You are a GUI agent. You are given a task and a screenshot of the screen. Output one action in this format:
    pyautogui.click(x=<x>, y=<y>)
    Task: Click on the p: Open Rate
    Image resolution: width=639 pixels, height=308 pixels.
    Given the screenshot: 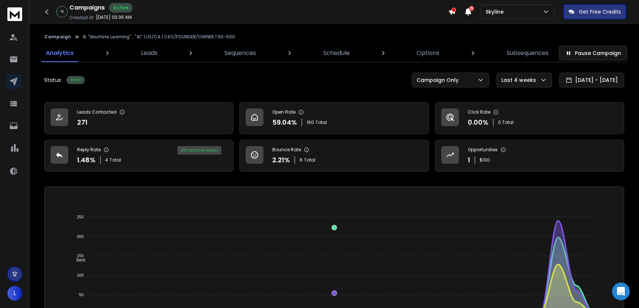 What is the action you would take?
    pyautogui.click(x=284, y=112)
    